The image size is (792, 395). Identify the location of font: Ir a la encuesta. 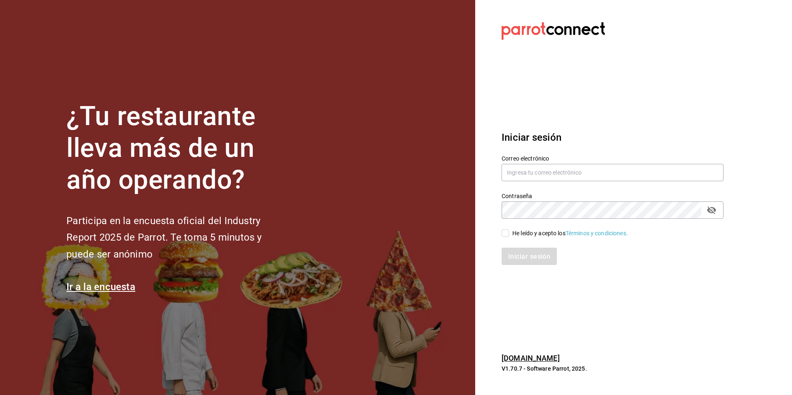
(101, 287).